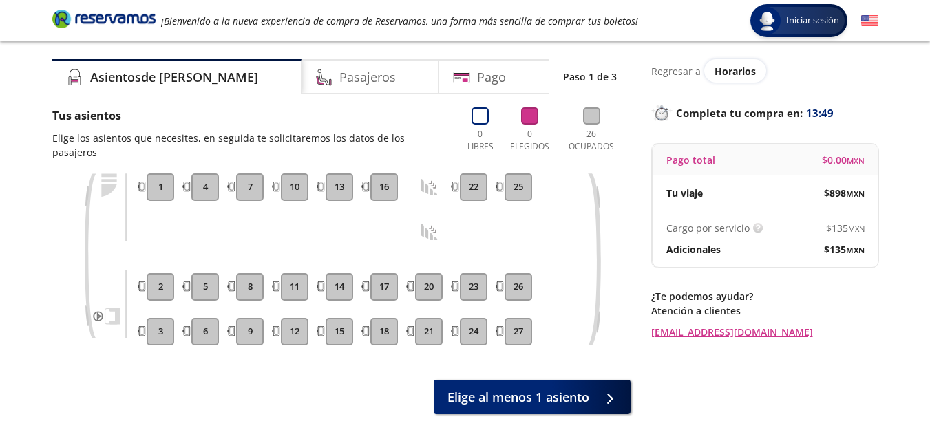 The width and height of the screenshot is (930, 441). What do you see at coordinates (474, 287) in the screenshot?
I see `button: 23` at bounding box center [474, 287].